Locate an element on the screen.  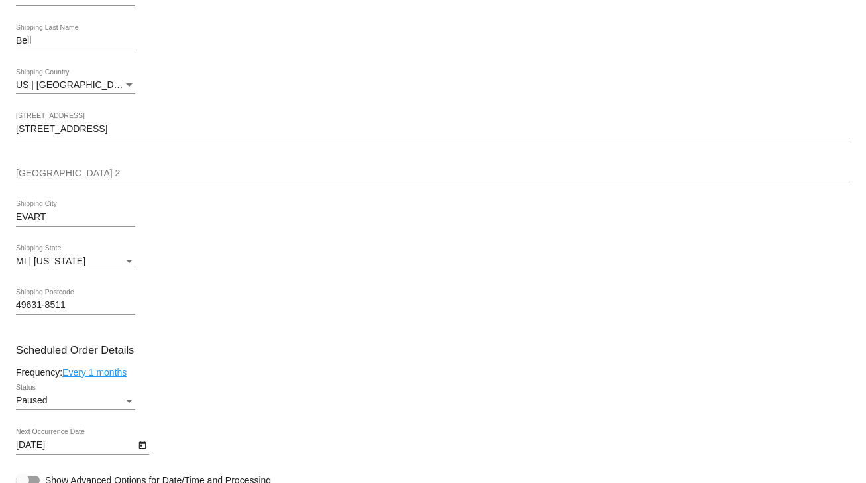
mat-select: Status is located at coordinates (76, 401).